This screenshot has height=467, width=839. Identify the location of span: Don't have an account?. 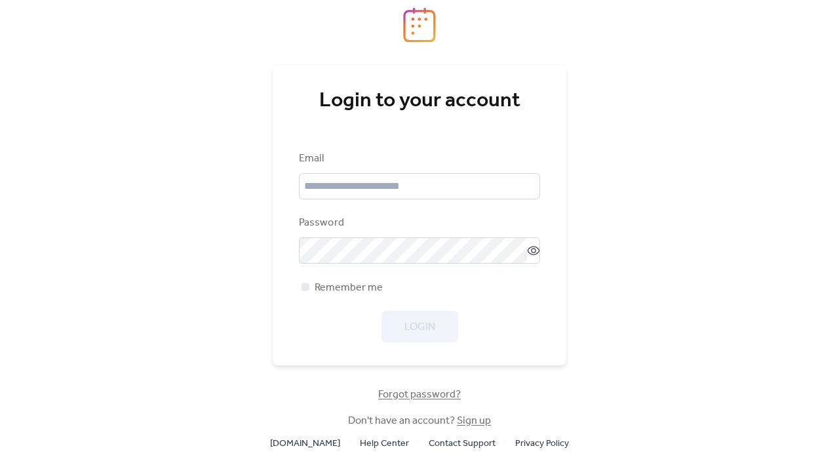
(420, 421).